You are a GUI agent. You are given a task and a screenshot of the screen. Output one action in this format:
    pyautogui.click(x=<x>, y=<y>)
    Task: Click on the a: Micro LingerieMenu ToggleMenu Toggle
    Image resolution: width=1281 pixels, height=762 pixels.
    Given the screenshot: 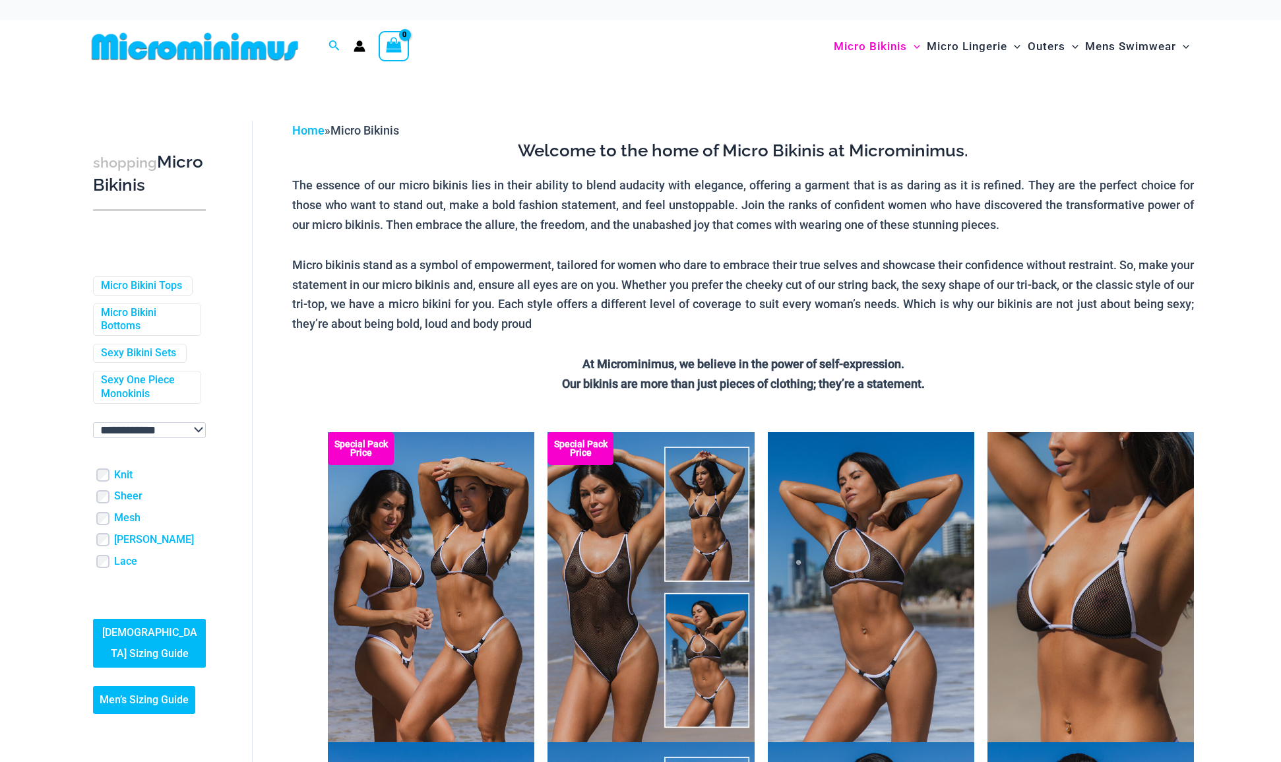 What is the action you would take?
    pyautogui.click(x=974, y=46)
    